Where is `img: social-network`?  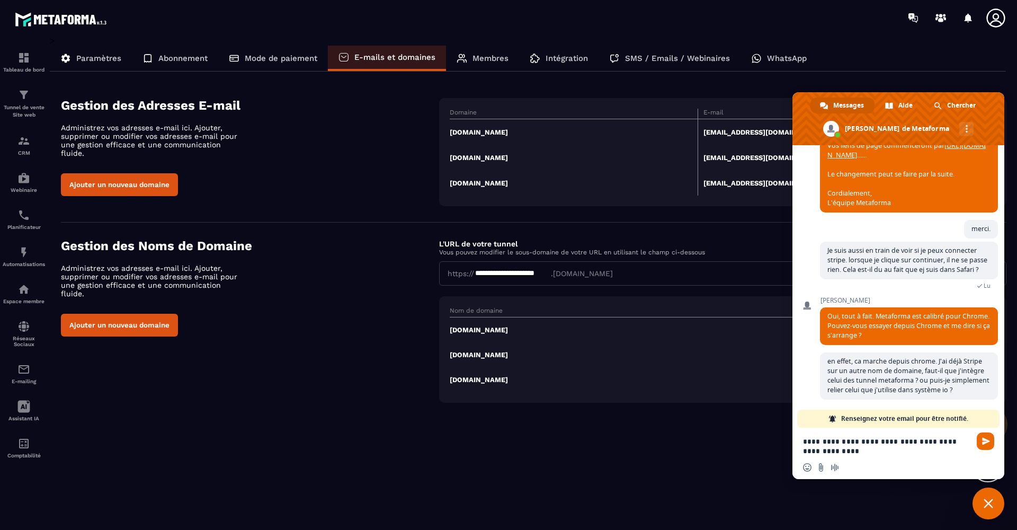
img: social-network is located at coordinates (24, 326).